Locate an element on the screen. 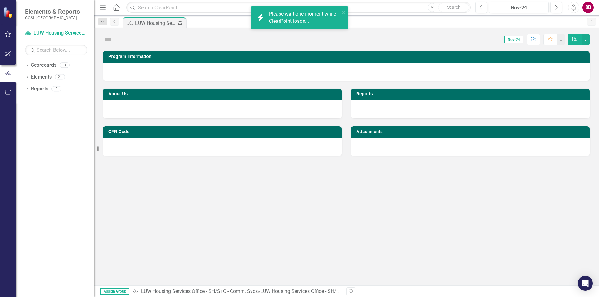 The image size is (599, 297). button: Search is located at coordinates (454, 7).